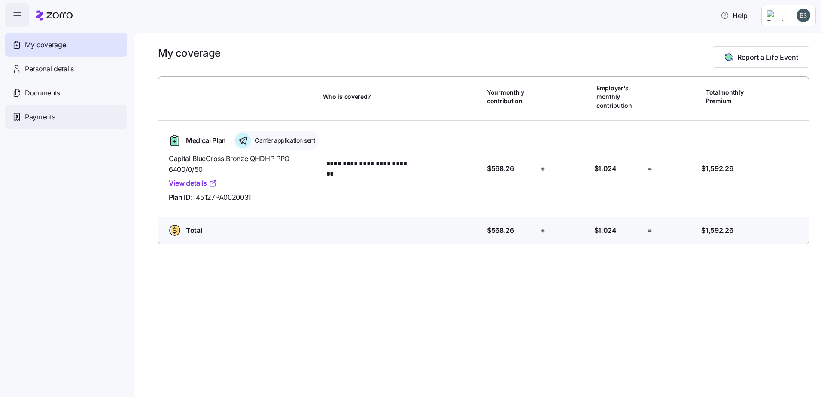  Describe the element at coordinates (734, 15) in the screenshot. I see `span: Help` at that location.